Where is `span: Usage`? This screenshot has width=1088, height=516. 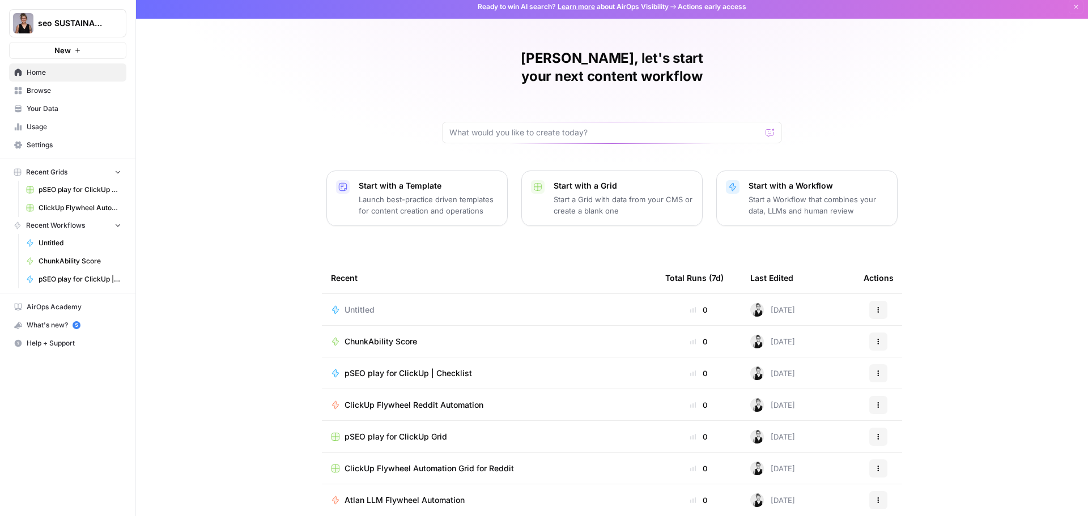
span: Usage is located at coordinates (74, 127).